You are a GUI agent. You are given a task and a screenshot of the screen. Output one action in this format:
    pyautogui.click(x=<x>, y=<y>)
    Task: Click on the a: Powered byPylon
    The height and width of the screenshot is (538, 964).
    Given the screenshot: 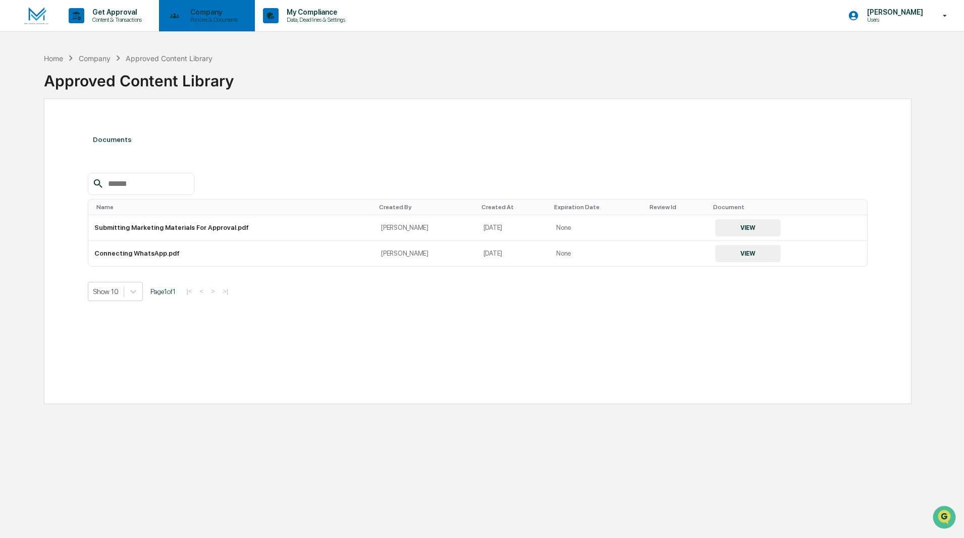 What is the action you would take?
    pyautogui.click(x=96, y=175)
    